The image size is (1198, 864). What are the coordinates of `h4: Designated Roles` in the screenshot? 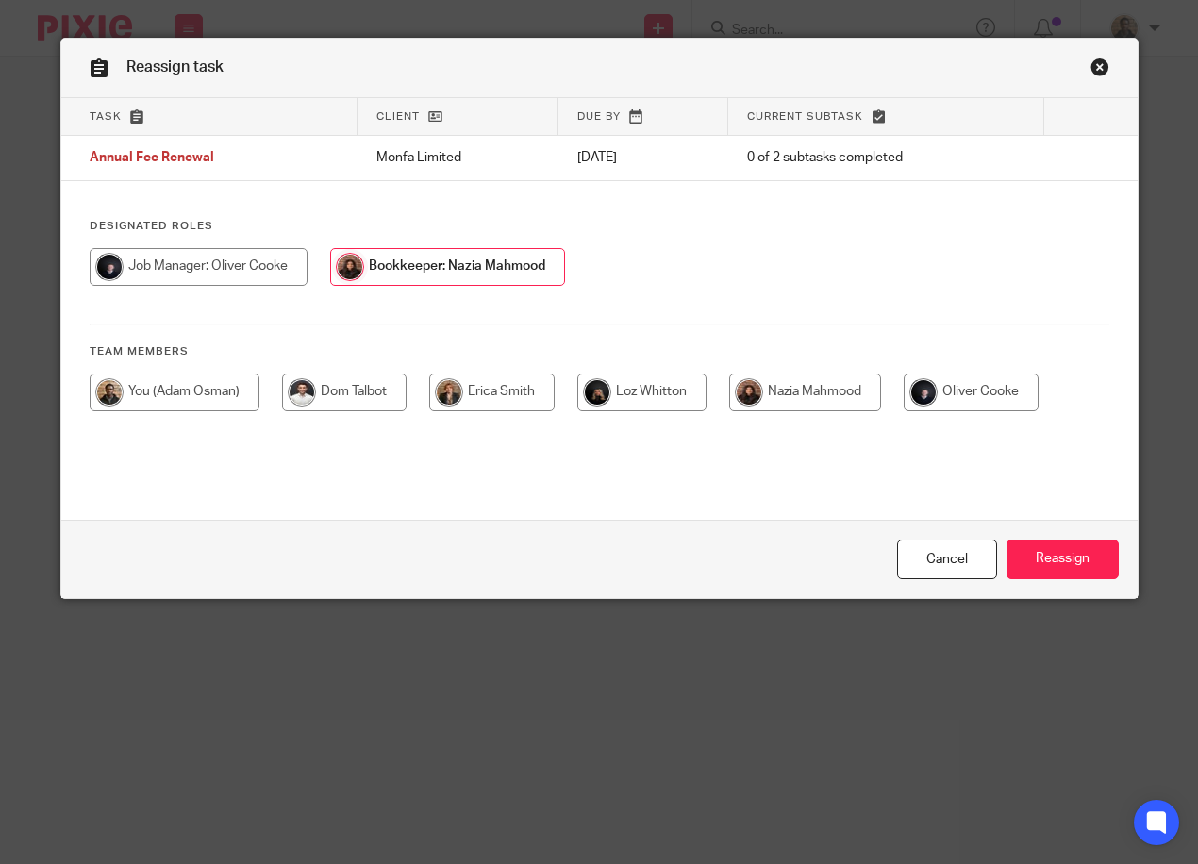 It's located at (599, 226).